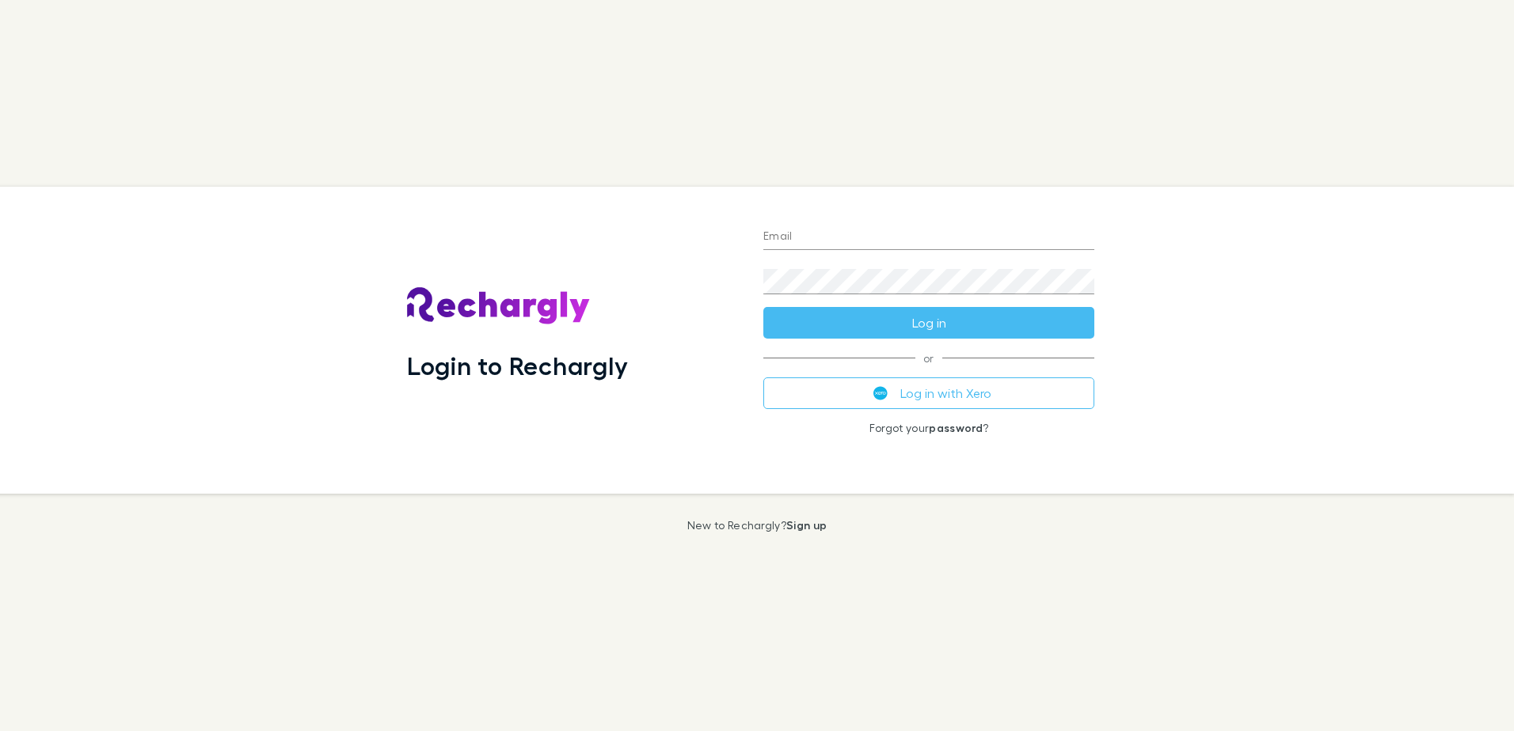  I want to click on p: Forgot your ?, so click(929, 428).